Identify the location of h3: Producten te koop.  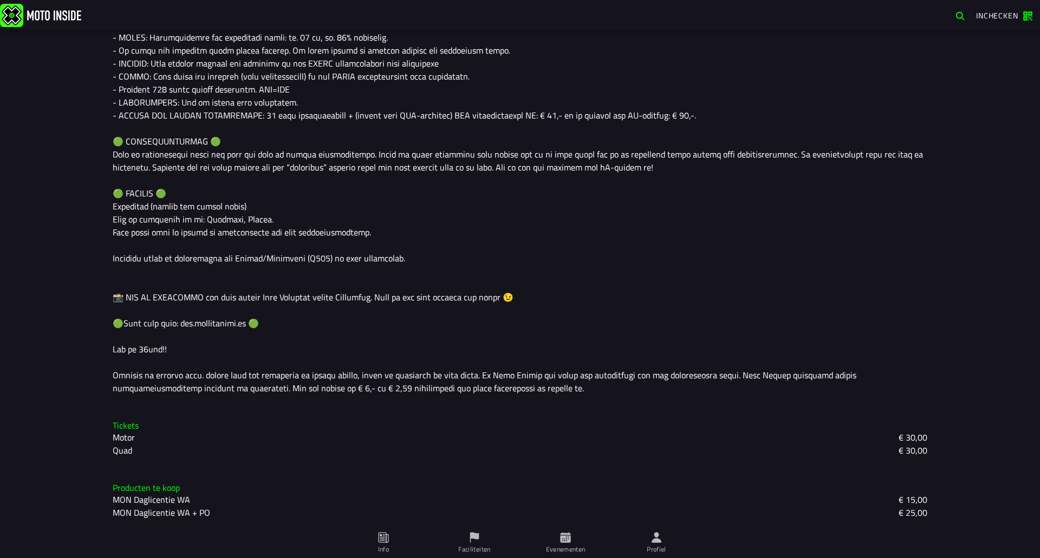
(520, 488).